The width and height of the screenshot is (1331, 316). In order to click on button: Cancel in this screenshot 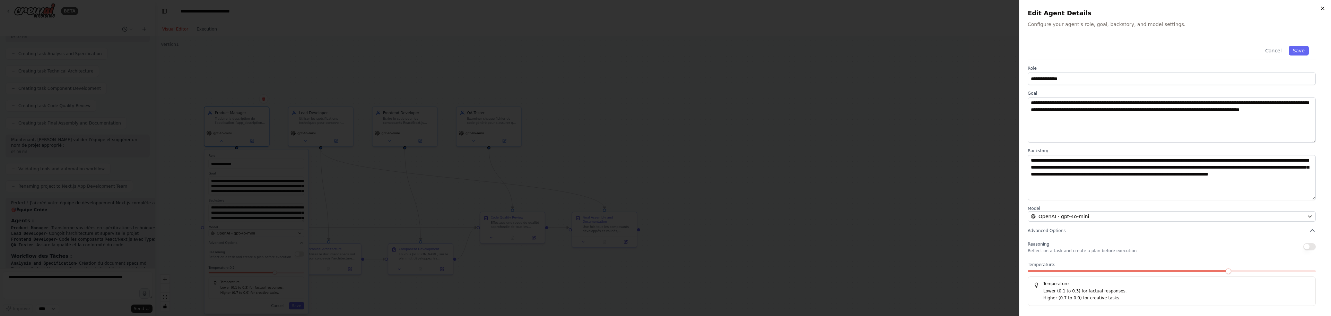, I will do `click(1273, 51)`.